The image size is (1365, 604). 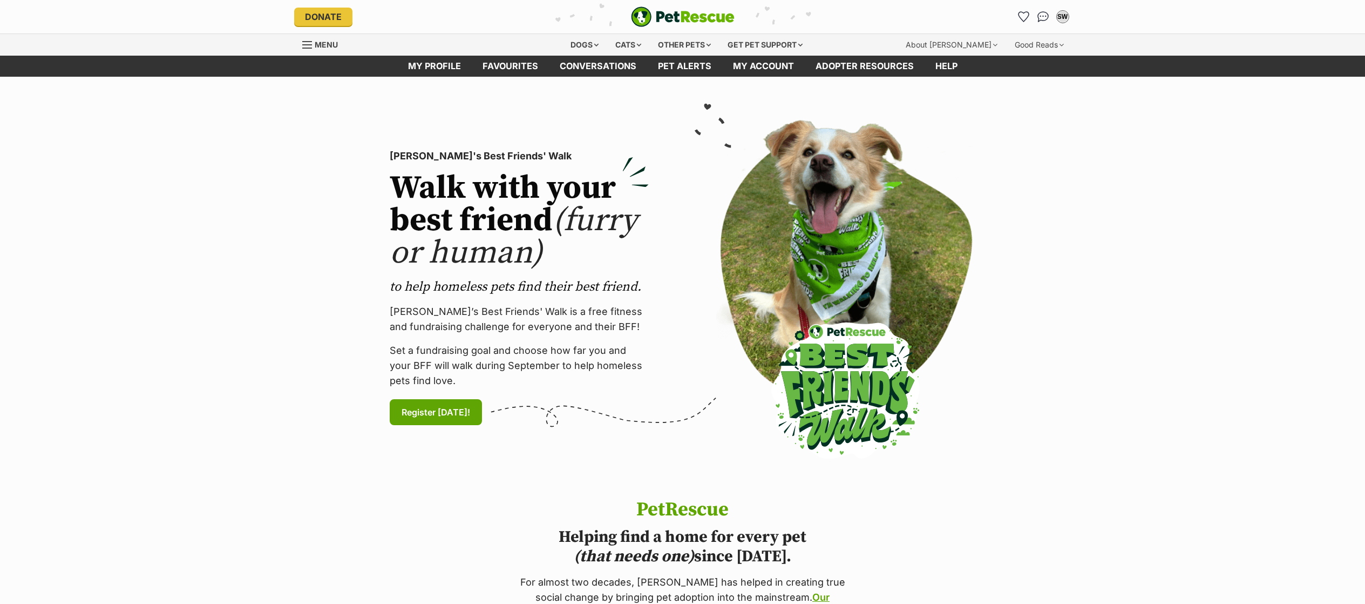 What do you see at coordinates (946, 66) in the screenshot?
I see `a: Help` at bounding box center [946, 66].